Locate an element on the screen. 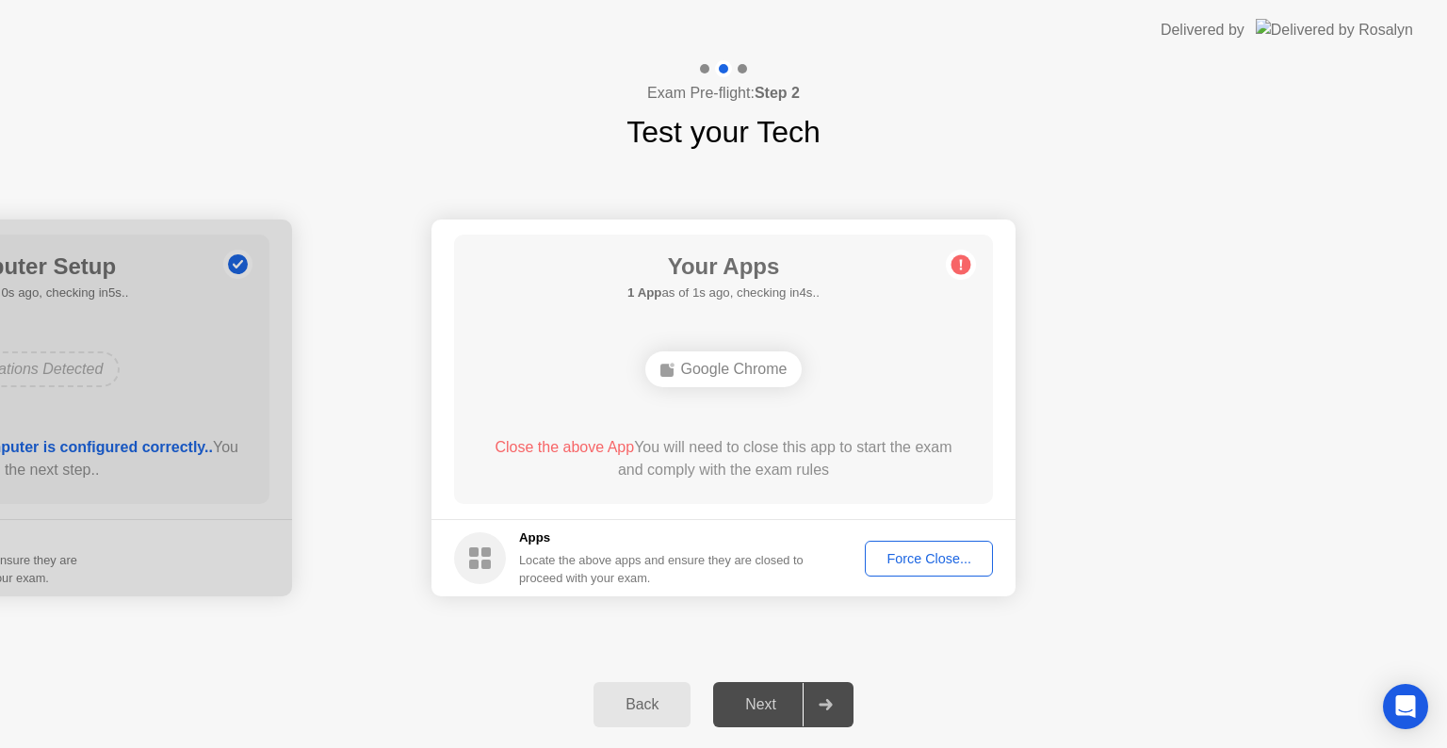 This screenshot has height=748, width=1447. div: Back is located at coordinates (642, 705).